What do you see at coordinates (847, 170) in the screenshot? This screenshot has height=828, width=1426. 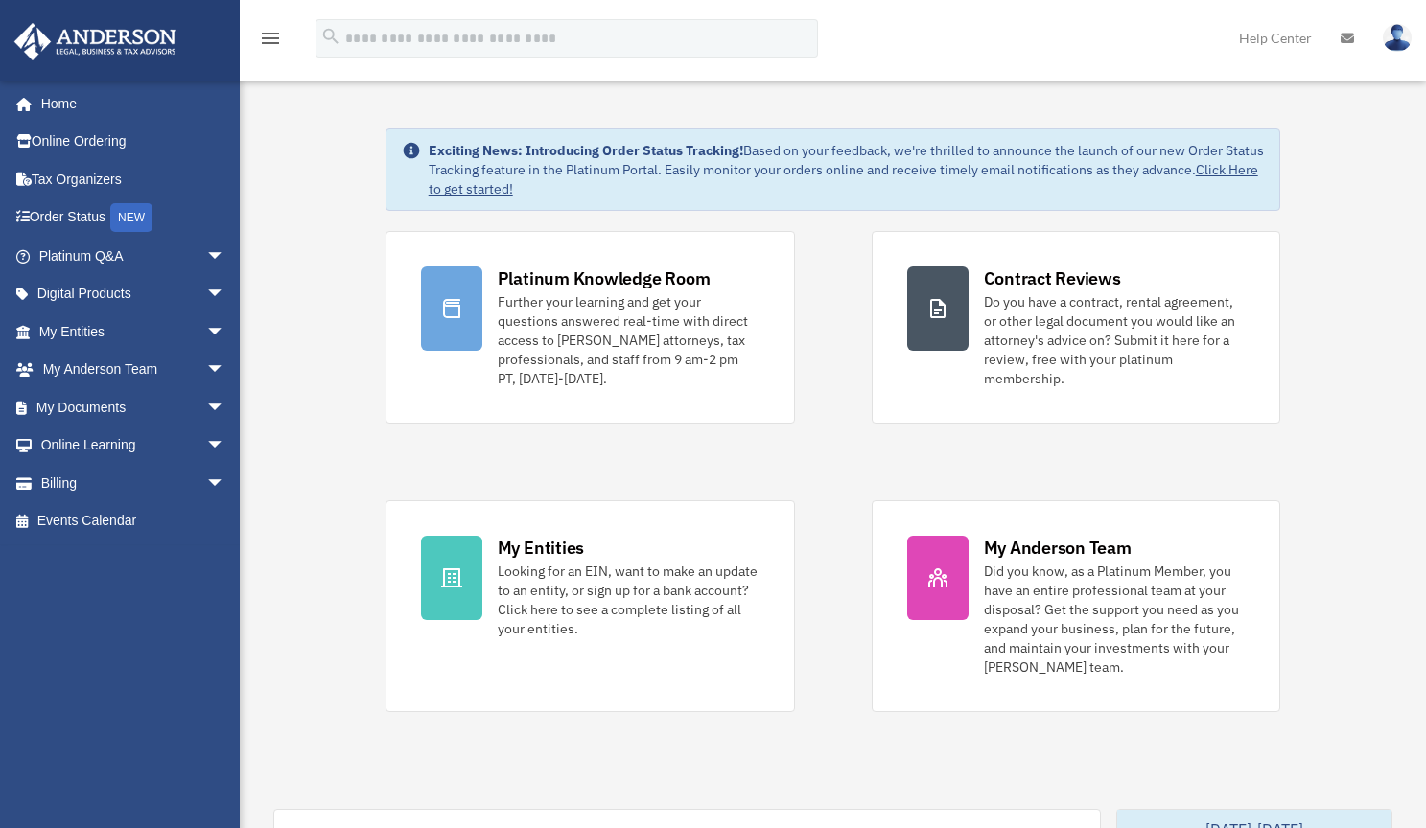 I see `div: Based on your feedback, we're thrilled to announce the launch of our new Order Status Tracking fe...` at bounding box center [847, 170].